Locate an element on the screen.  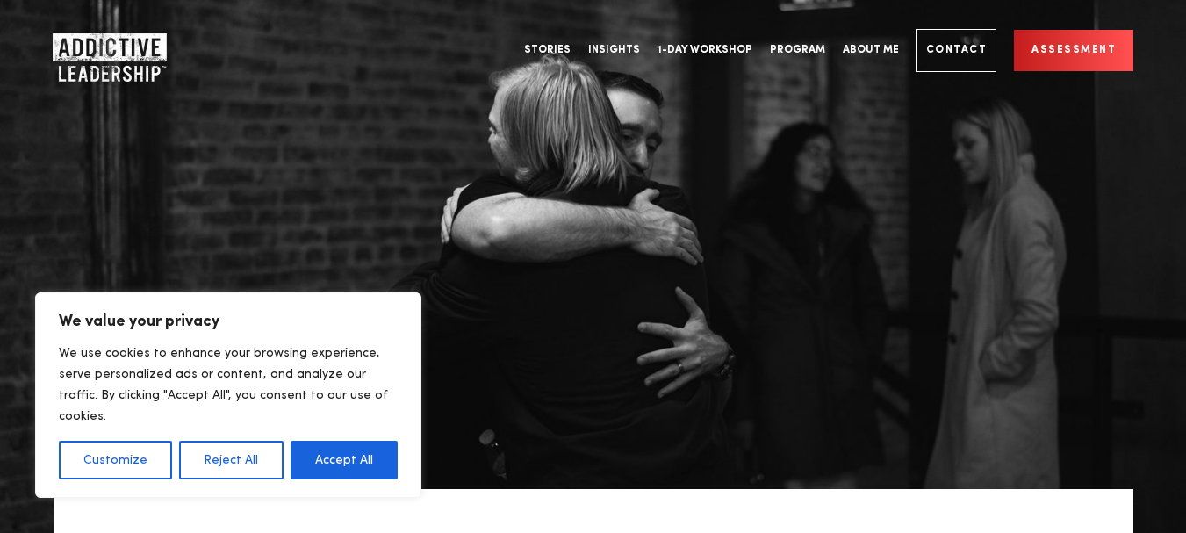
button: Customize is located at coordinates (115, 460).